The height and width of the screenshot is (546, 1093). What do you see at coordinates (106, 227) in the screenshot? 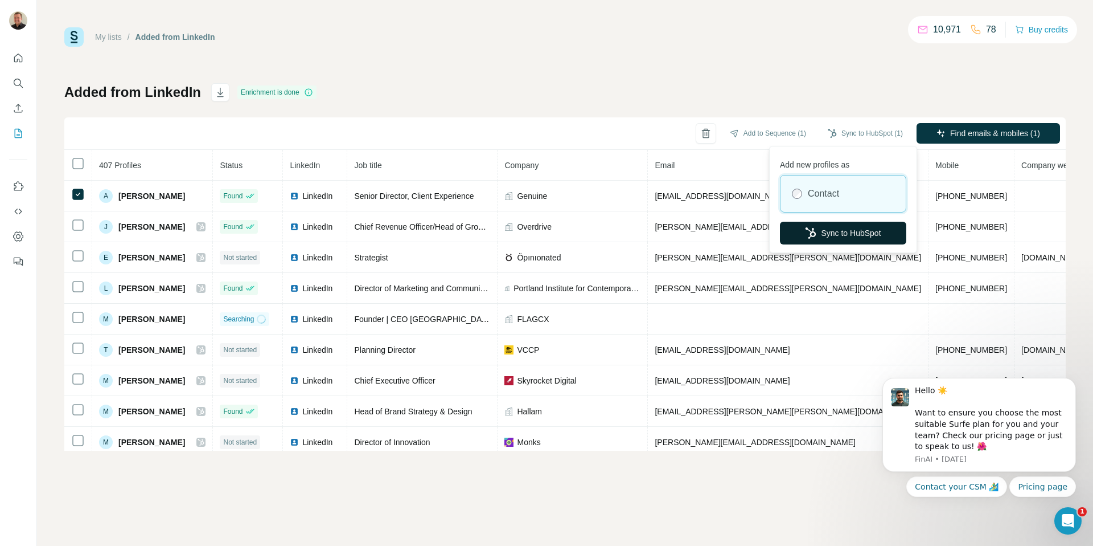
I see `div: J` at bounding box center [106, 227].